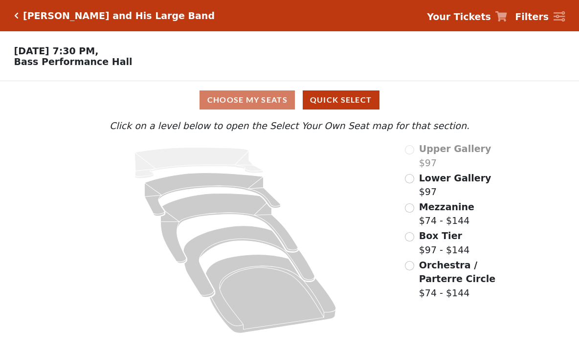 This screenshot has height=352, width=579. Describe the element at coordinates (459, 17) in the screenshot. I see `strong: Your Tickets` at that location.